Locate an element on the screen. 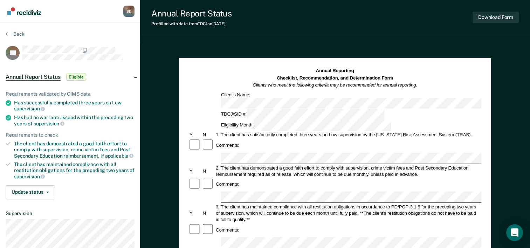 This screenshot has width=530, height=248. button: Update status is located at coordinates (30, 192).